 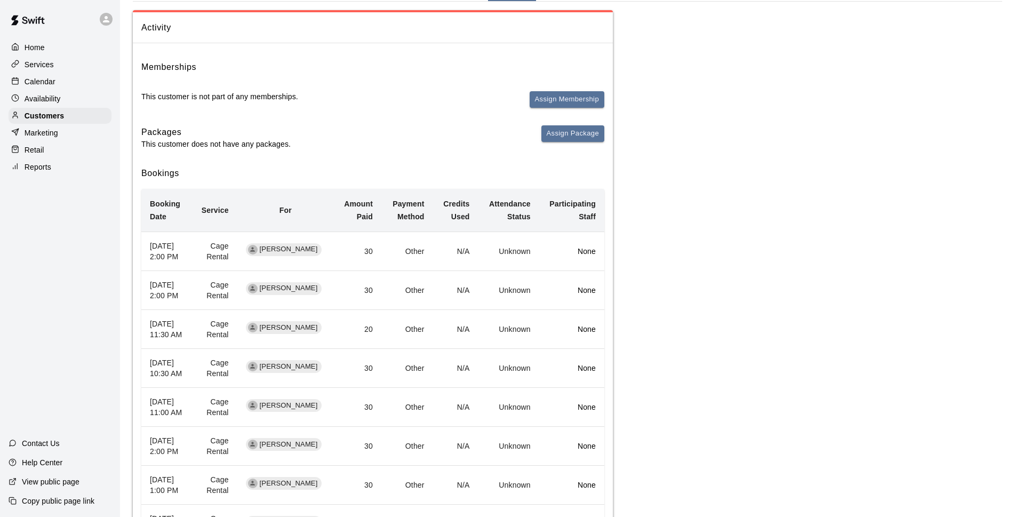 What do you see at coordinates (408, 210) in the screenshot?
I see `b: Payment Method` at bounding box center [408, 210].